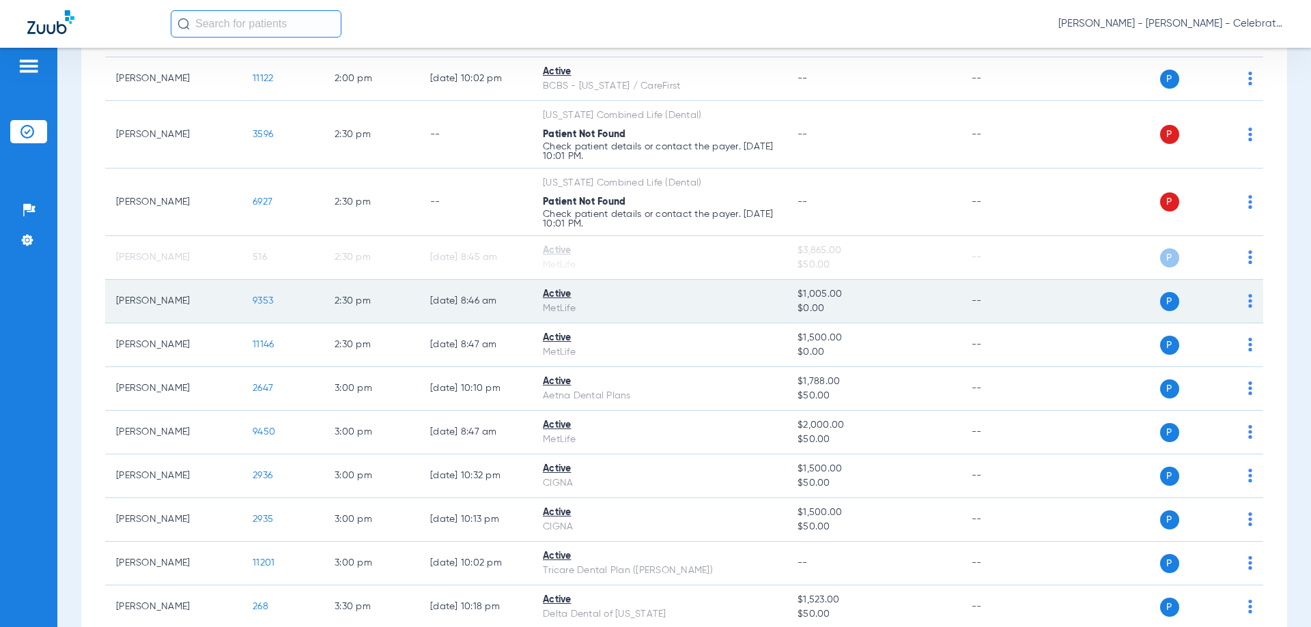  I want to click on img: Zuub Logo, so click(51, 22).